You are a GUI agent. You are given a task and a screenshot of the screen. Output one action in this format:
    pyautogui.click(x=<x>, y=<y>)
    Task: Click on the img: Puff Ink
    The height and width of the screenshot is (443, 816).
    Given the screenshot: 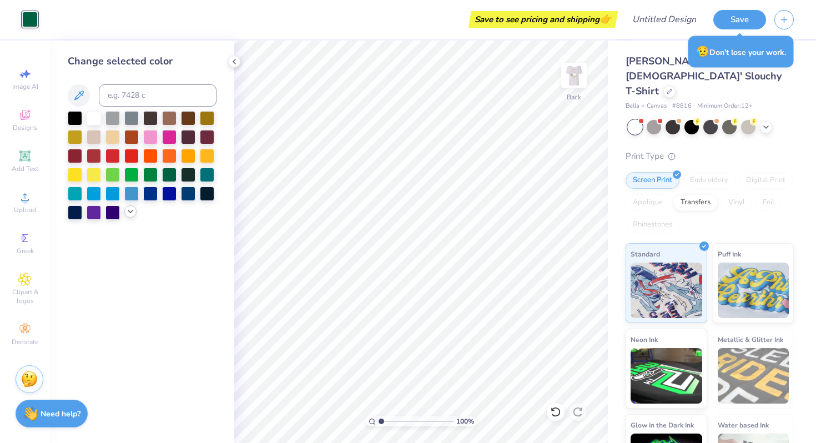 What is the action you would take?
    pyautogui.click(x=753, y=290)
    